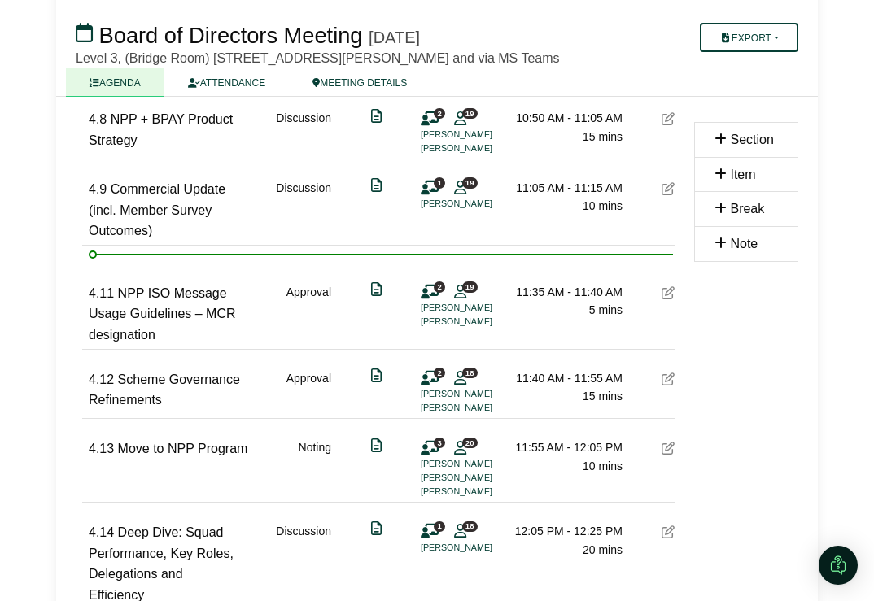 Image resolution: width=874 pixels, height=601 pixels. Describe the element at coordinates (751, 139) in the screenshot. I see `span: Section` at that location.